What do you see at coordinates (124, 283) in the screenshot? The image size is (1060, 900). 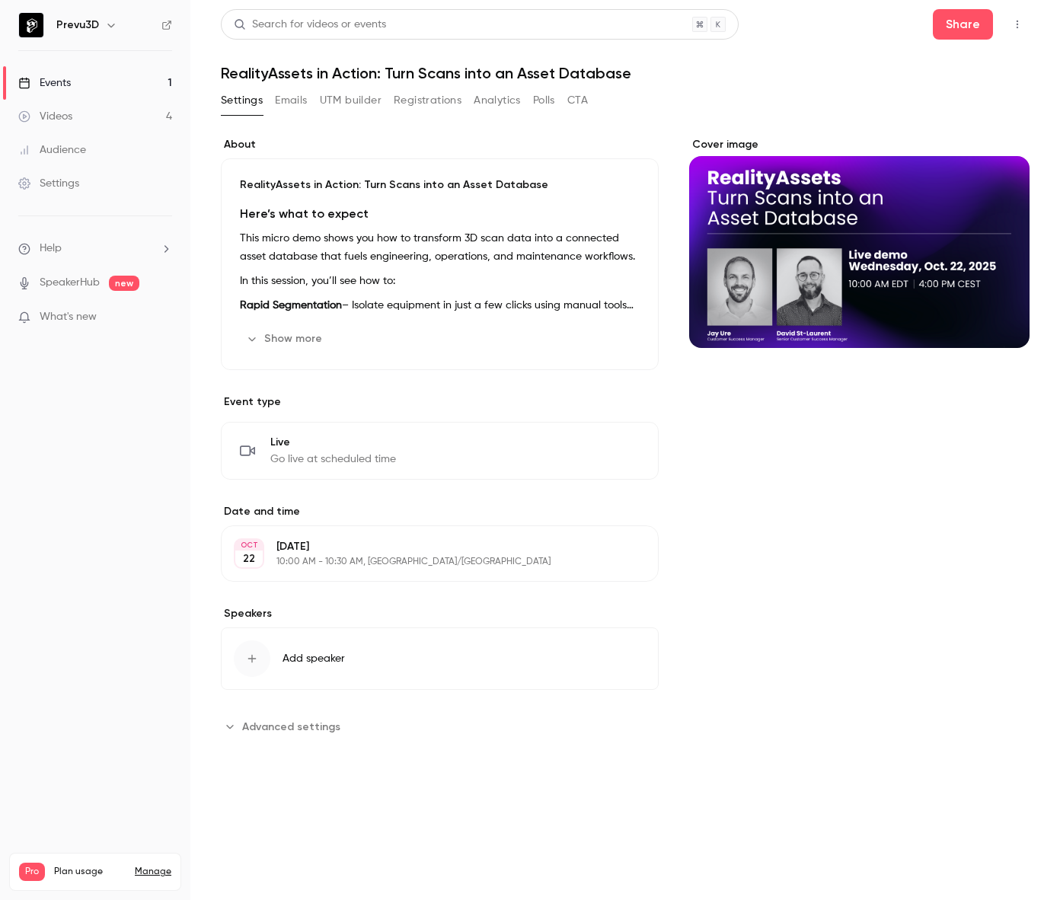 I see `span: new` at bounding box center [124, 283].